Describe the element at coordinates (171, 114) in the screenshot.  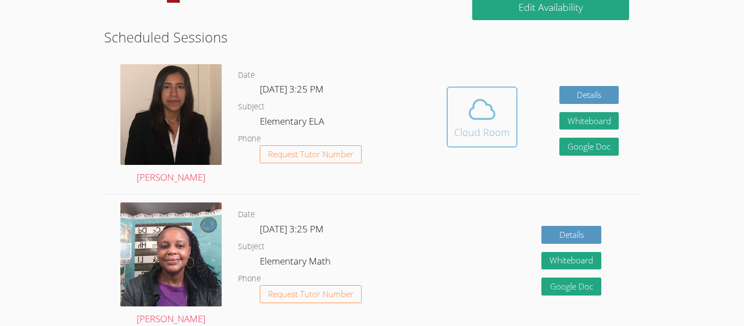
I see `img: avatar.png` at that location.